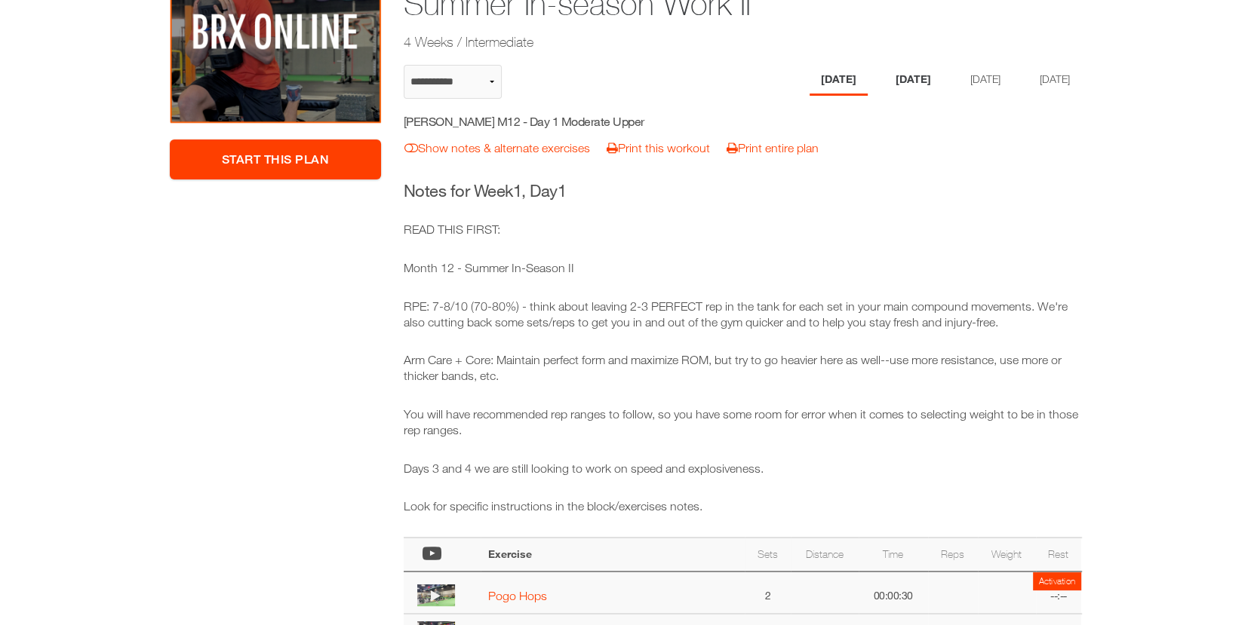 The width and height of the screenshot is (1251, 625). I want to click on a: Show notes & alternate exercises, so click(497, 148).